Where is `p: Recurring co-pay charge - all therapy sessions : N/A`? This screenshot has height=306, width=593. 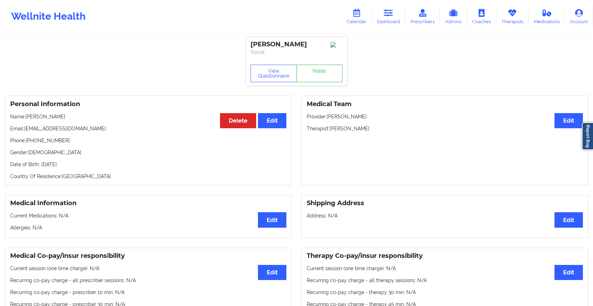
p: Recurring co-pay charge - all therapy sessions : N/A is located at coordinates (444, 280).